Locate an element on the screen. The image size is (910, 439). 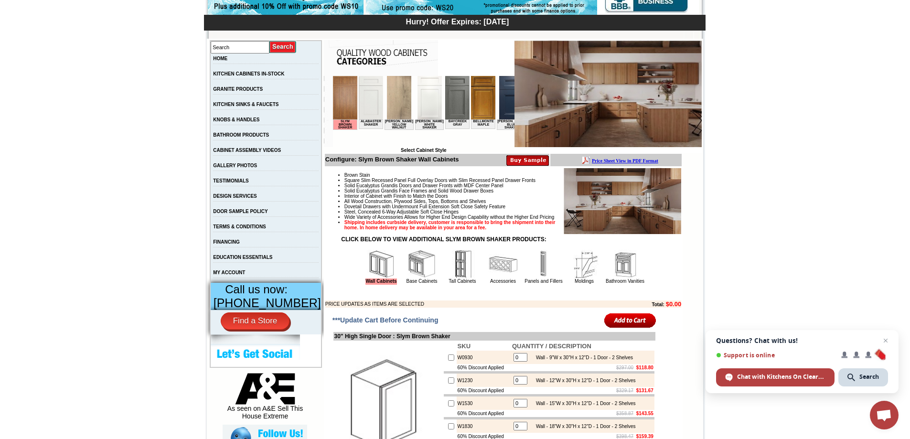
b: Select Cabinet Style is located at coordinates (424, 150).